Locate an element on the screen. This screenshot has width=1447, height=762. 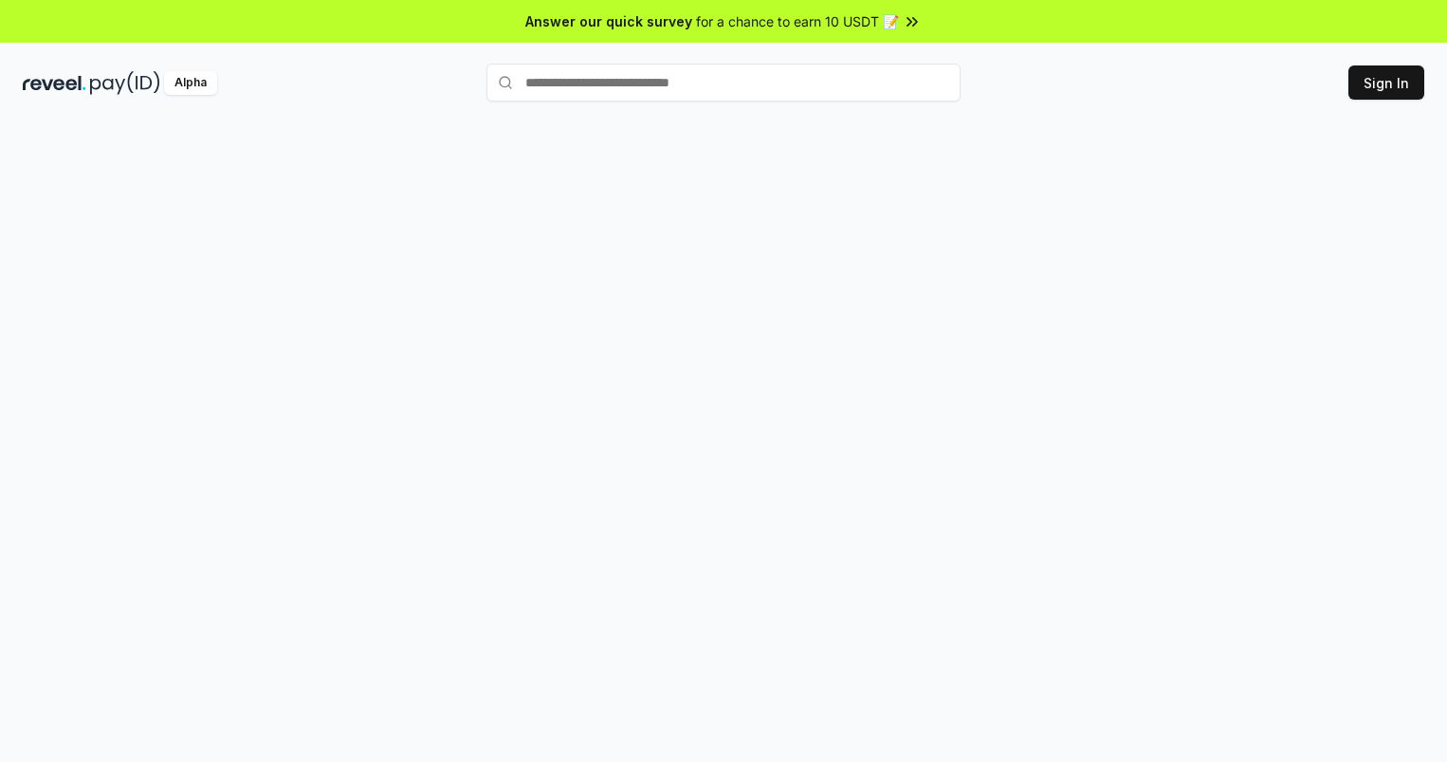
img: reveel_dark is located at coordinates (54, 83).